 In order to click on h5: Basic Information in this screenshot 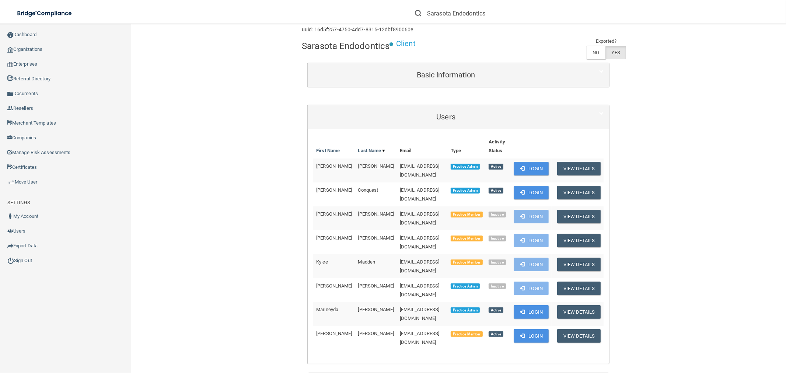, I will do `click(446, 75)`.